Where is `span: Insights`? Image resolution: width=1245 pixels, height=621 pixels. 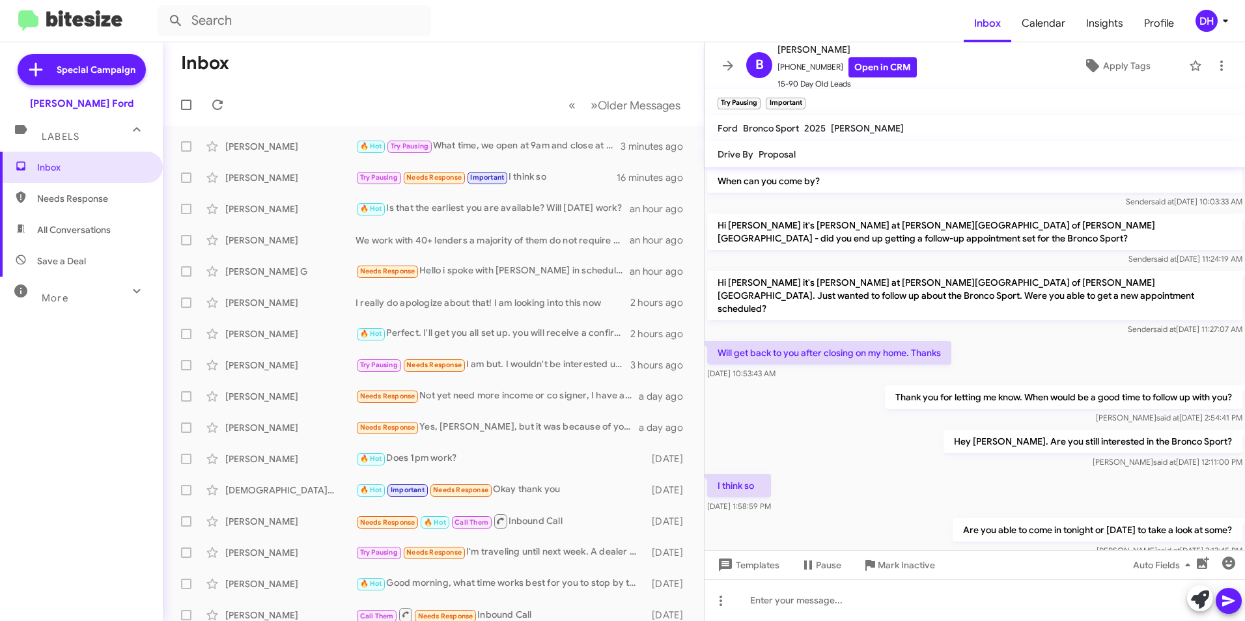 span: Insights is located at coordinates (1105, 23).